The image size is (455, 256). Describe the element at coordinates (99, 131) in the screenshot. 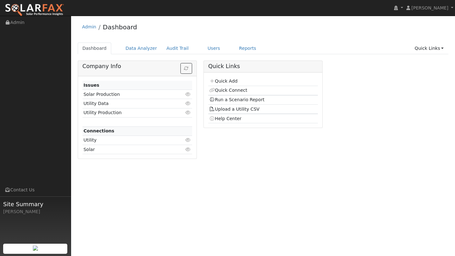

I see `strong: Connections` at that location.